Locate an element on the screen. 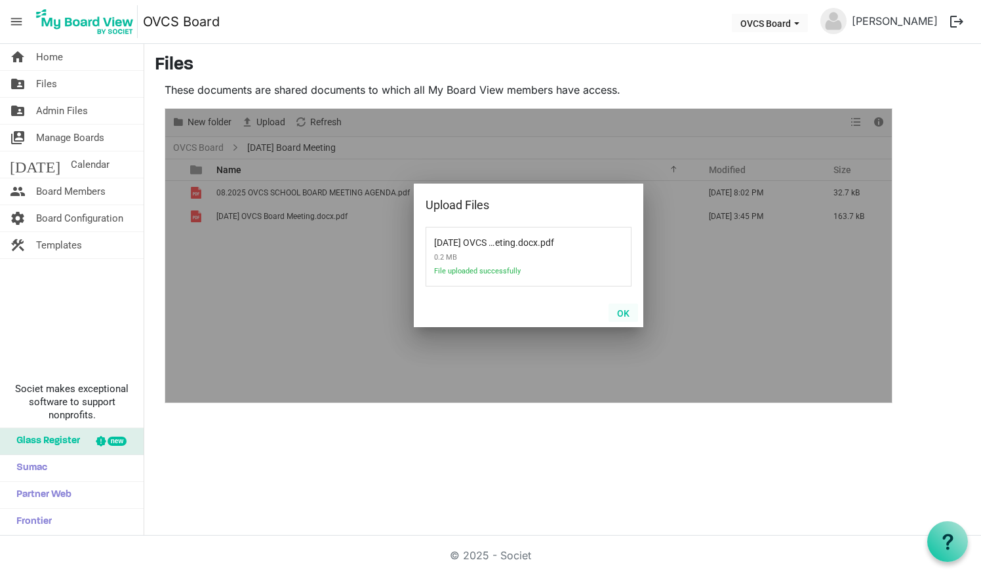  span: Board Members is located at coordinates (71, 192).